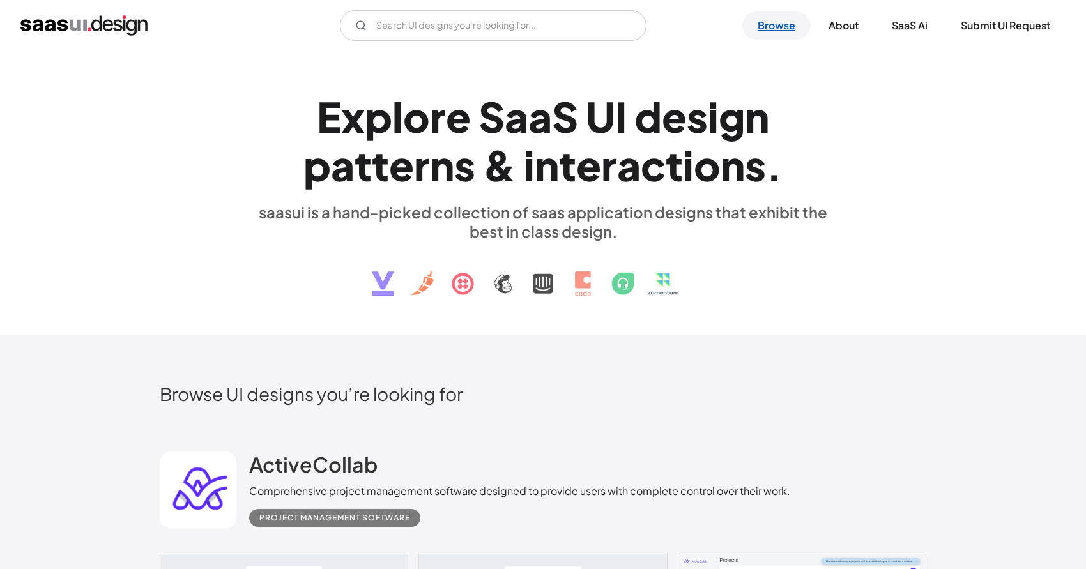  What do you see at coordinates (543, 222) in the screenshot?
I see `div: saasui is a hand-picked collection of saas application designs that exhibit the best in class des...` at bounding box center [543, 222].